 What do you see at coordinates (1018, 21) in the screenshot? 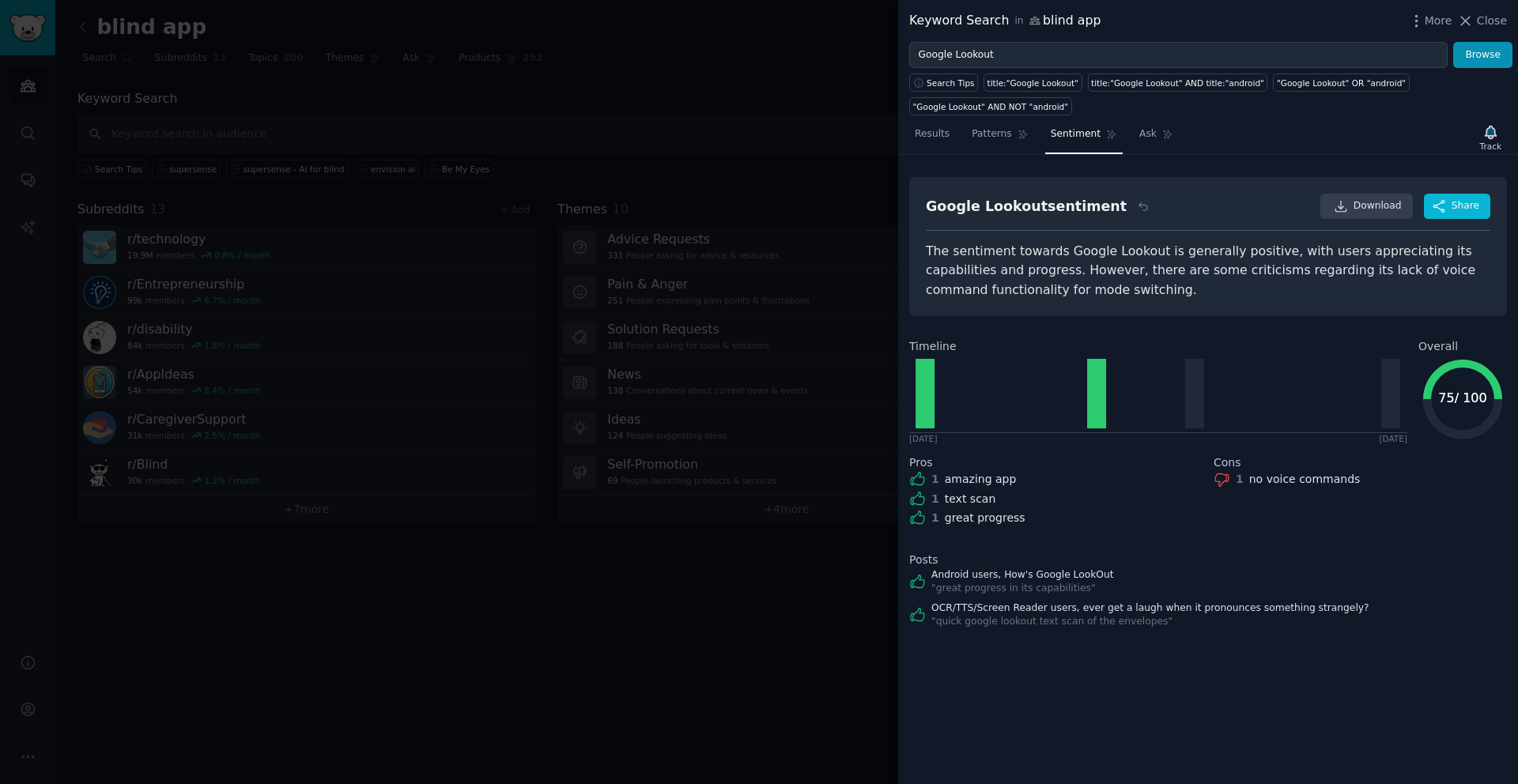
I see `span: in` at bounding box center [1018, 21].